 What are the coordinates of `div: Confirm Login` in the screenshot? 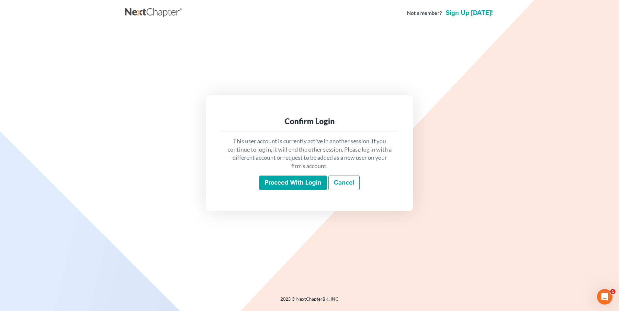 It's located at (309, 121).